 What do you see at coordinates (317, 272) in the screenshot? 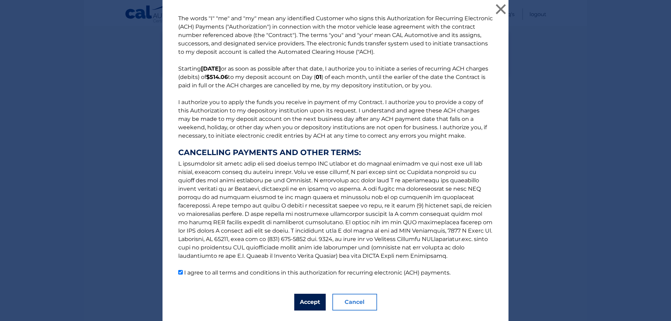
I see `label: I agree to all terms and conditions in this authorization for recurring electronic (ACH) payments.` at bounding box center [317, 272].